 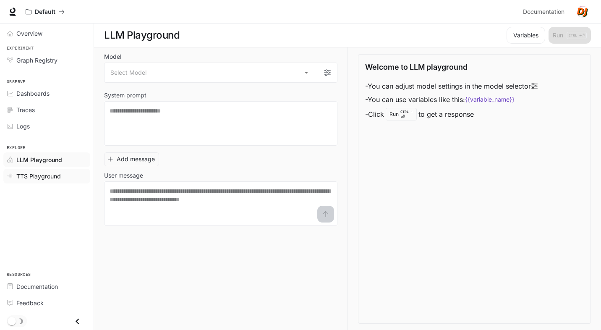 What do you see at coordinates (45, 12) in the screenshot?
I see `button: All workspaces` at bounding box center [45, 12].